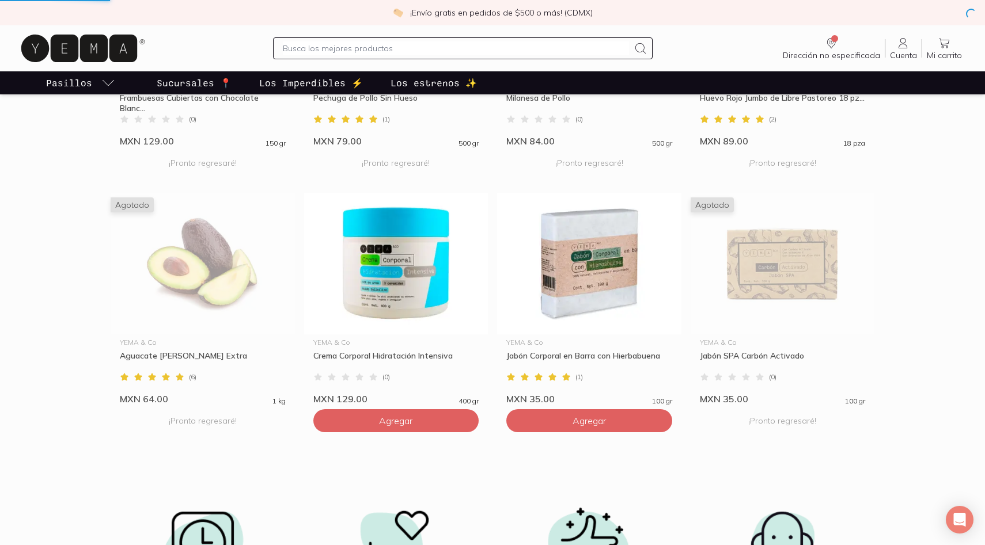 This screenshot has width=985, height=545. What do you see at coordinates (944, 48) in the screenshot?
I see `a: Mi carrito` at bounding box center [944, 48].